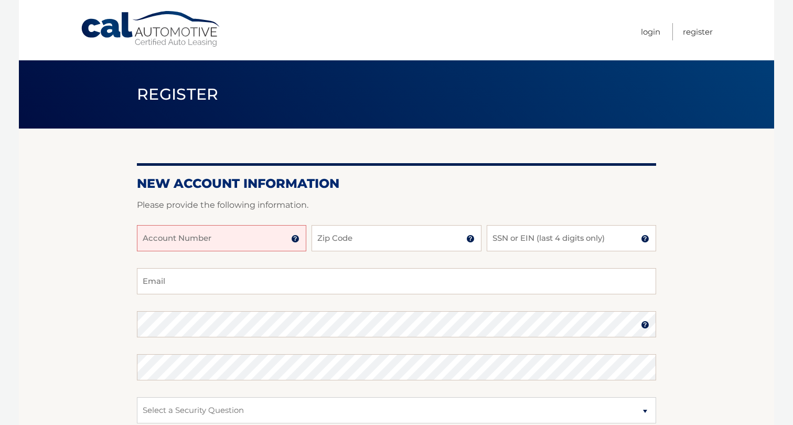  Describe the element at coordinates (396, 281) in the screenshot. I see `input: Email` at that location.